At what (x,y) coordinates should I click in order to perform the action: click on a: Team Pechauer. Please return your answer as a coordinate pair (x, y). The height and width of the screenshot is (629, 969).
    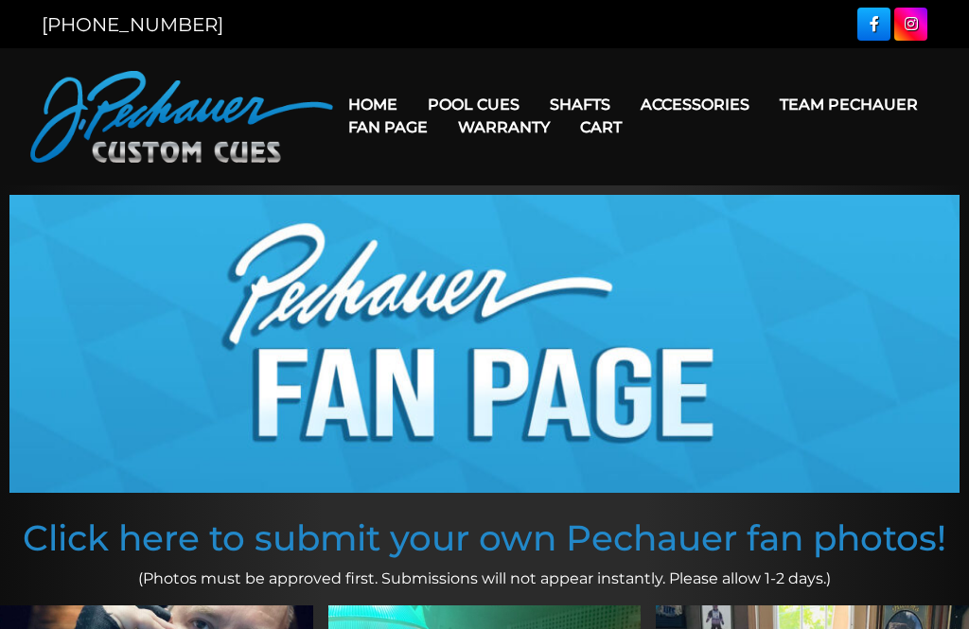
    Looking at the image, I should click on (849, 104).